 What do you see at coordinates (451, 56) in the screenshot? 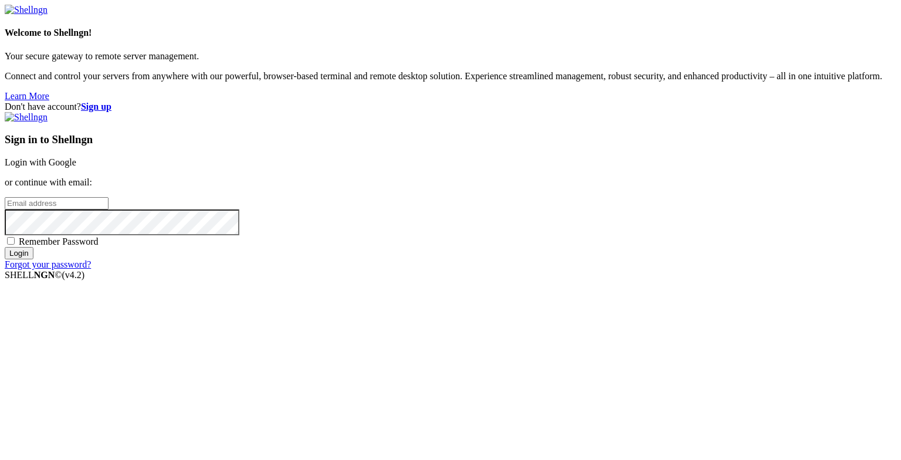
I see `p: Your secure gateway to remote server management.` at bounding box center [451, 56].